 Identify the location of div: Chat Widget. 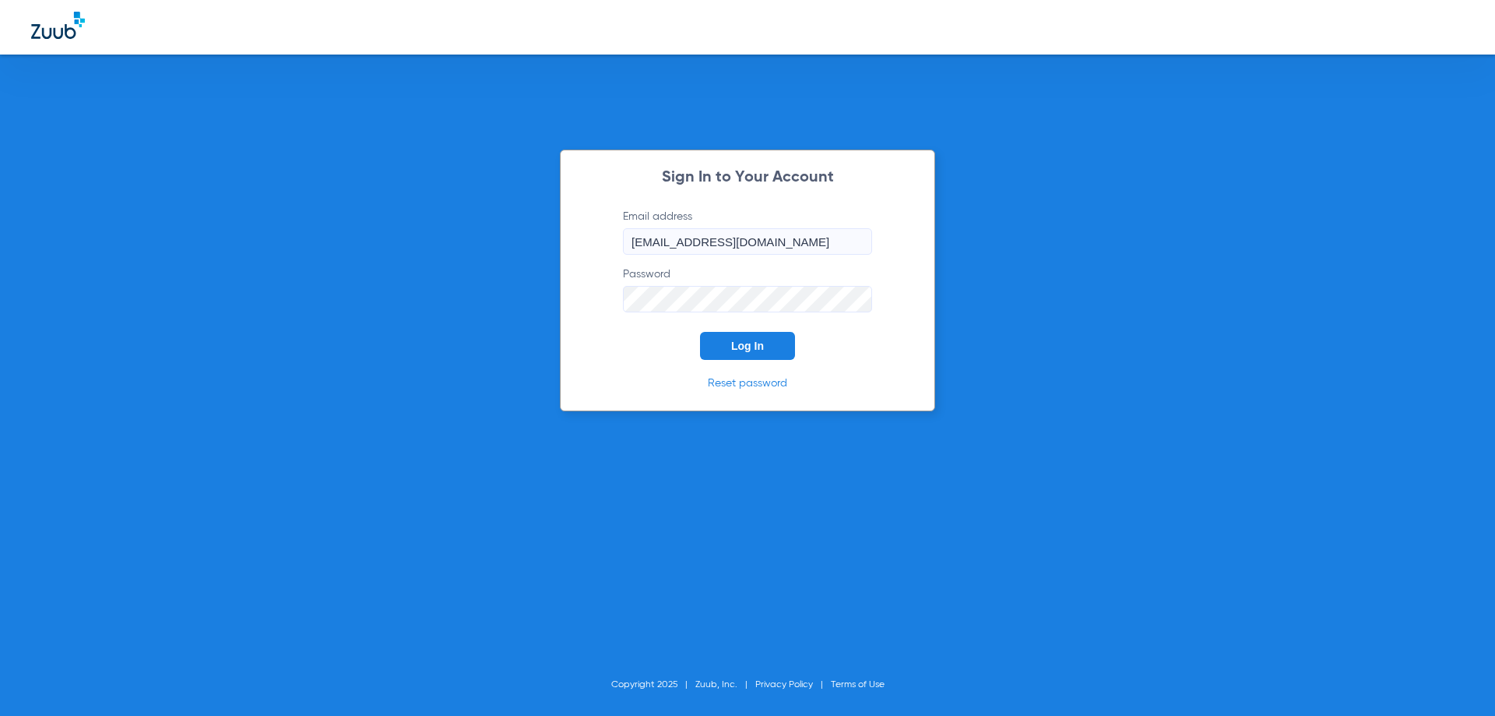
(1457, 678).